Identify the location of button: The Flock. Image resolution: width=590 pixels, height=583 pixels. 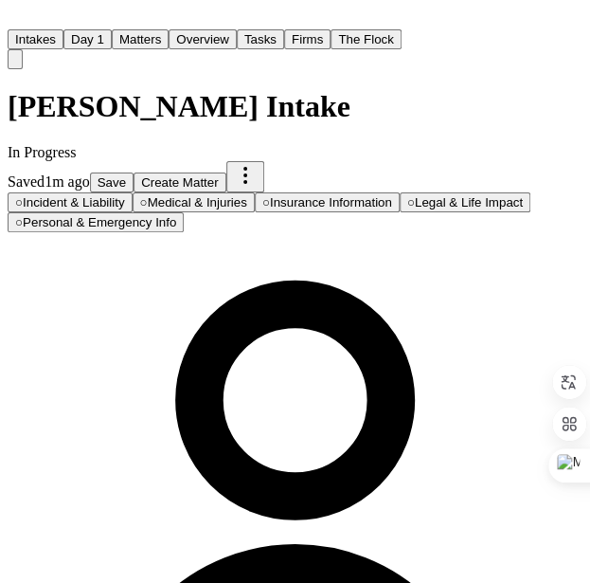
(366, 39).